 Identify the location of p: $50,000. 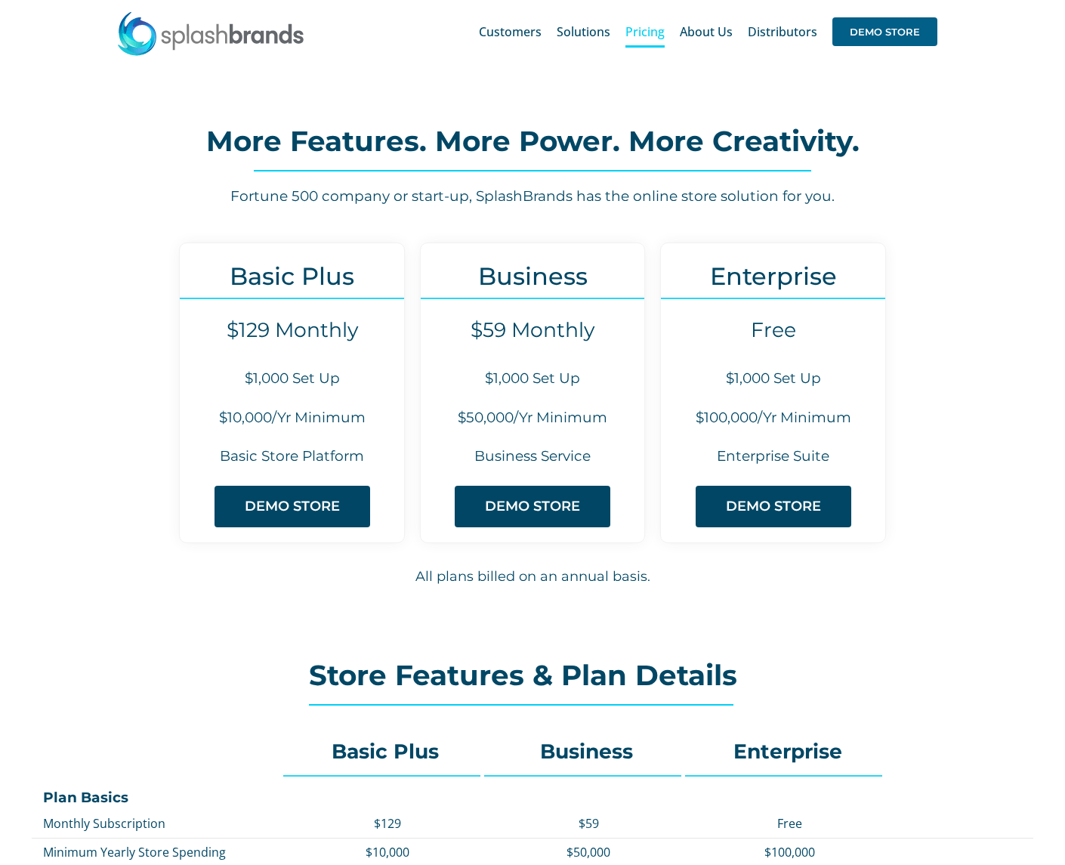
(588, 852).